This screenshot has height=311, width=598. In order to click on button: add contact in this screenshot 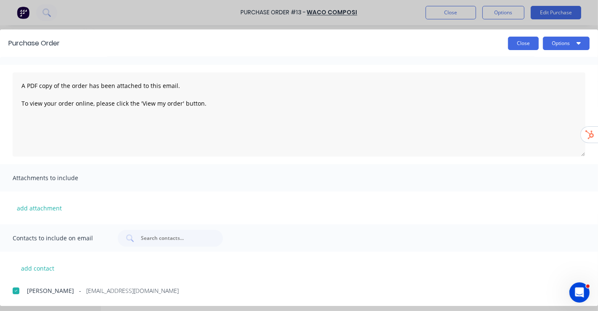, I will do `click(38, 268)`.